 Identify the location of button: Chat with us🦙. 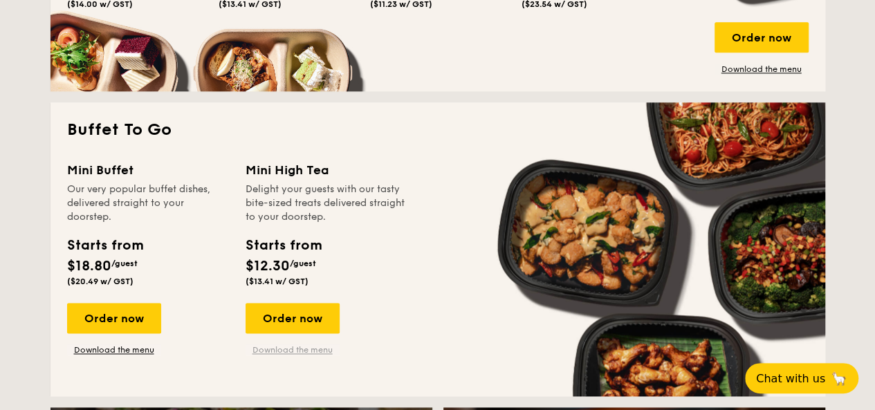
(801, 378).